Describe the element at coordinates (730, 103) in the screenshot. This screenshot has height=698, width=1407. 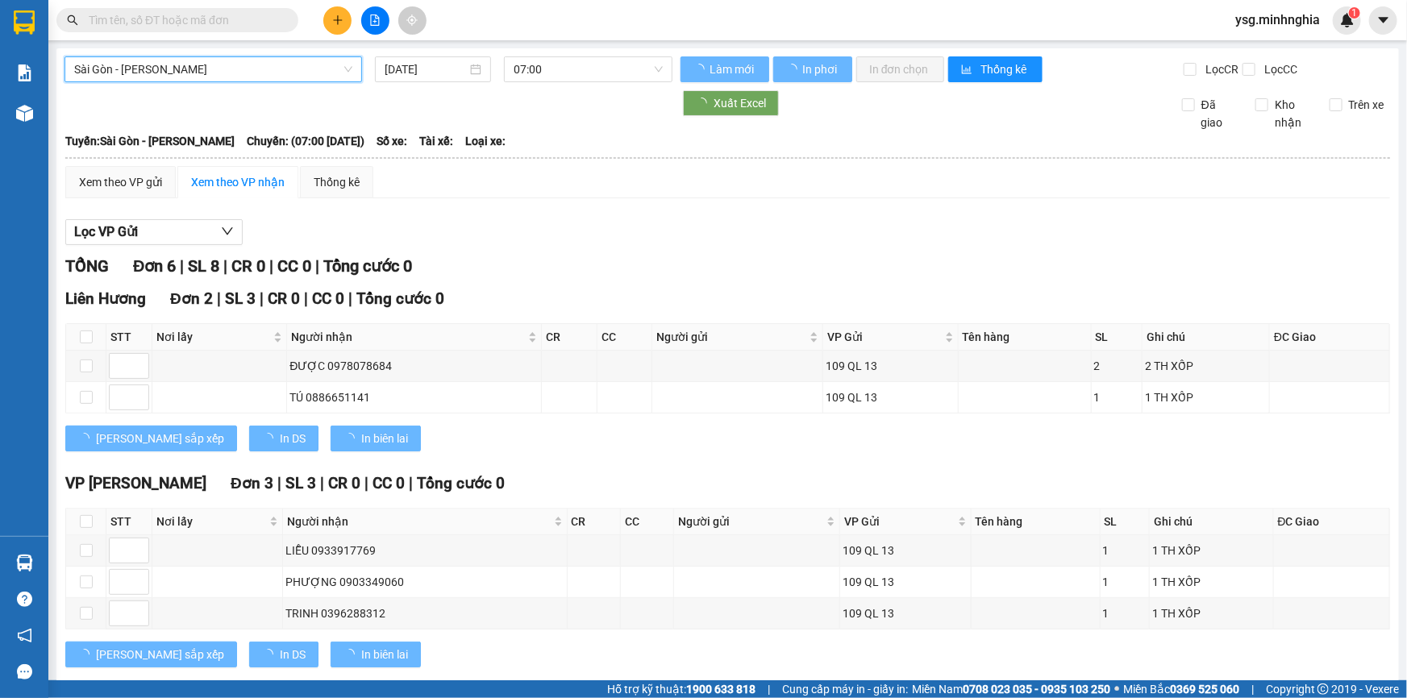
I see `button: Xuất Excel` at that location.